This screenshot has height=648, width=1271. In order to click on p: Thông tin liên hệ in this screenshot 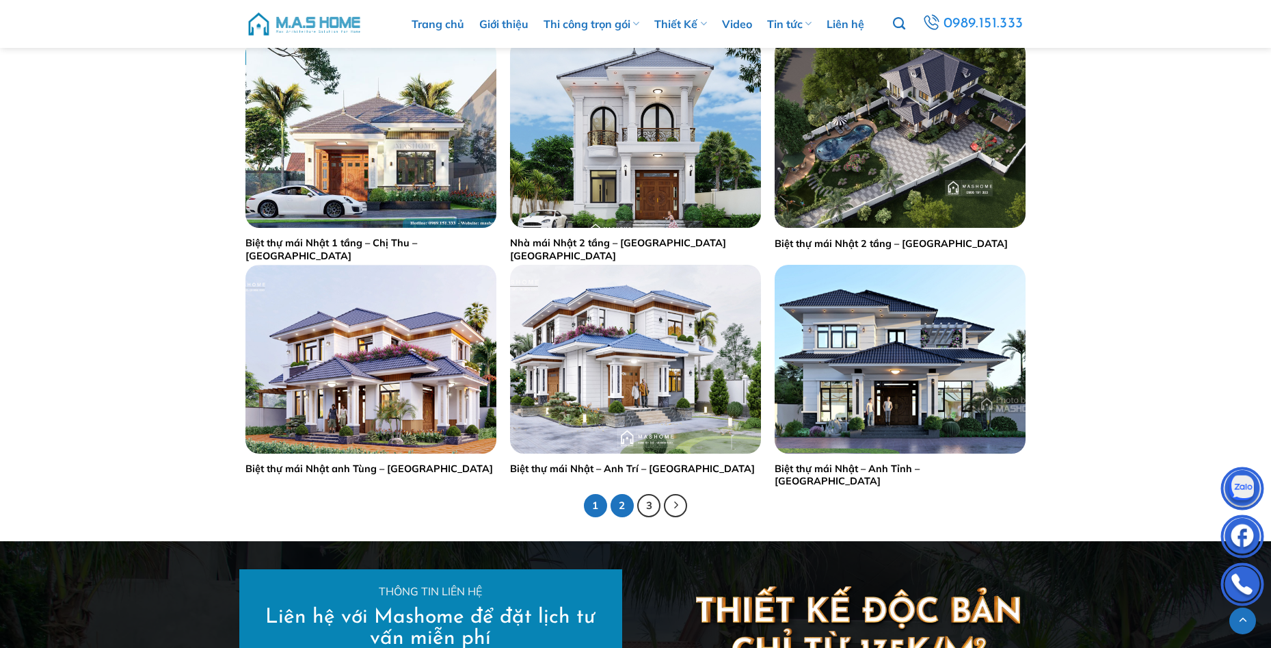, I will do `click(430, 592)`.